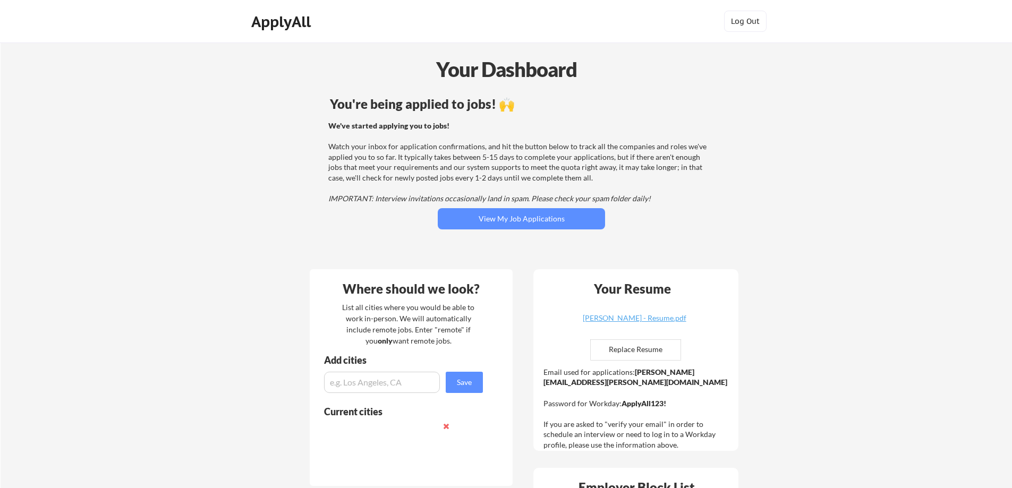 This screenshot has width=1012, height=488. I want to click on div: Watch your inbox for application confirmations, and hit the button below to track all the compani..., so click(519, 162).